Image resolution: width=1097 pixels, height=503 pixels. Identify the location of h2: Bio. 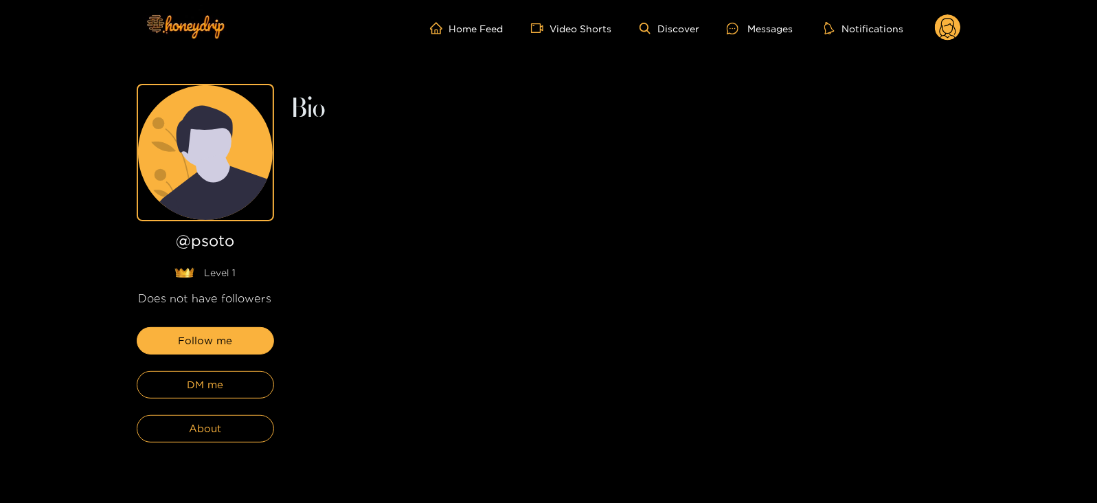
(626, 109).